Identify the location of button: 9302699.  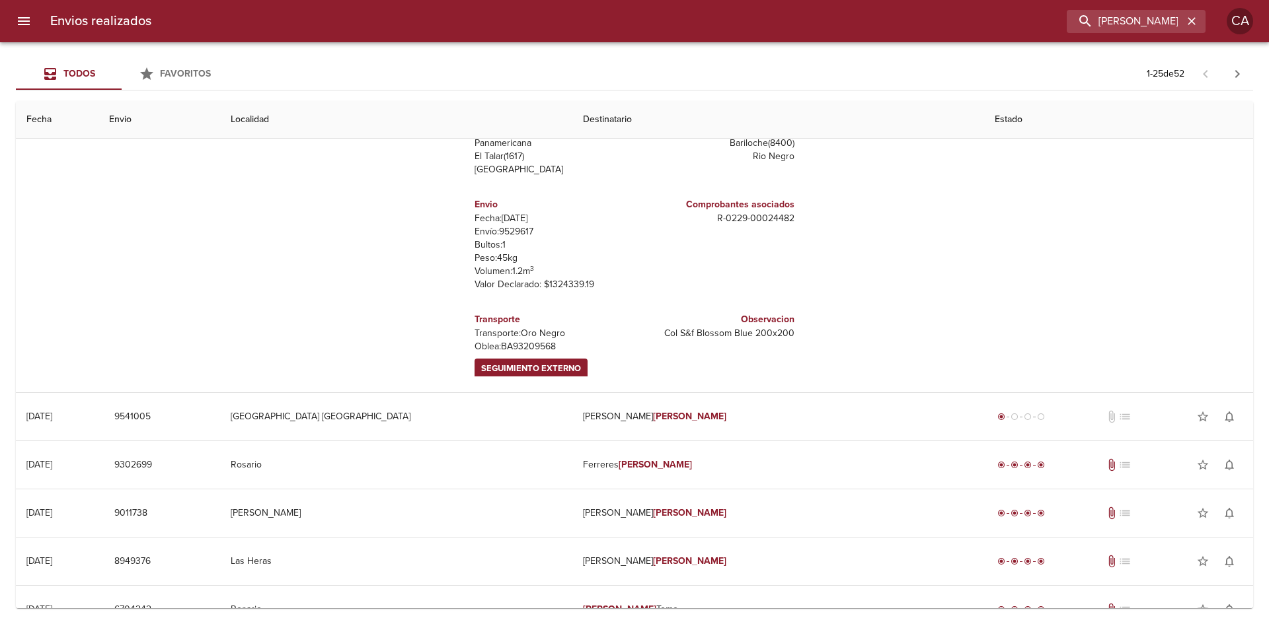
(133, 465).